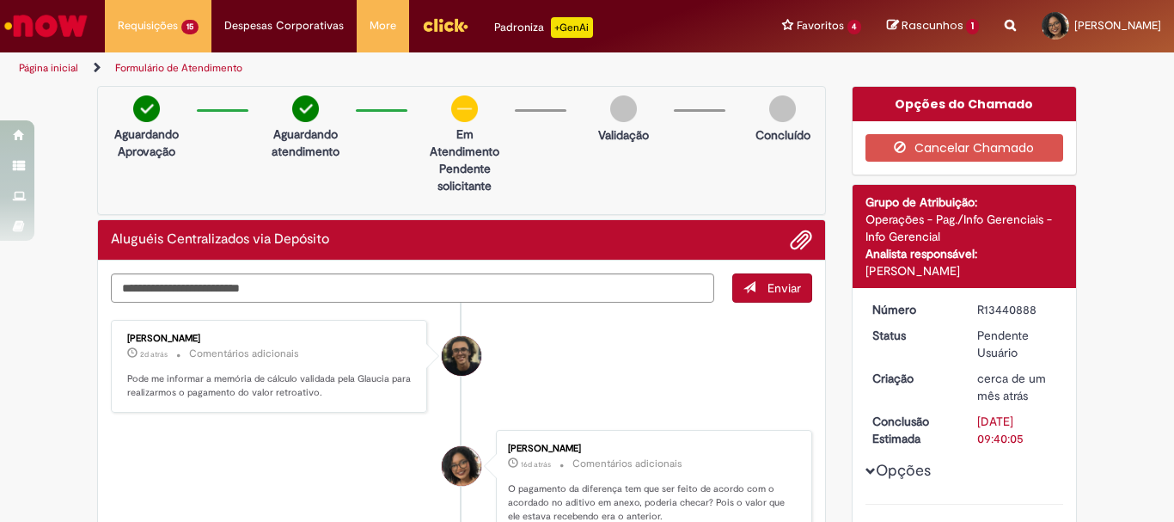 The width and height of the screenshot is (1174, 522). What do you see at coordinates (801, 240) in the screenshot?
I see `button: Adicionar anexos` at bounding box center [801, 240].